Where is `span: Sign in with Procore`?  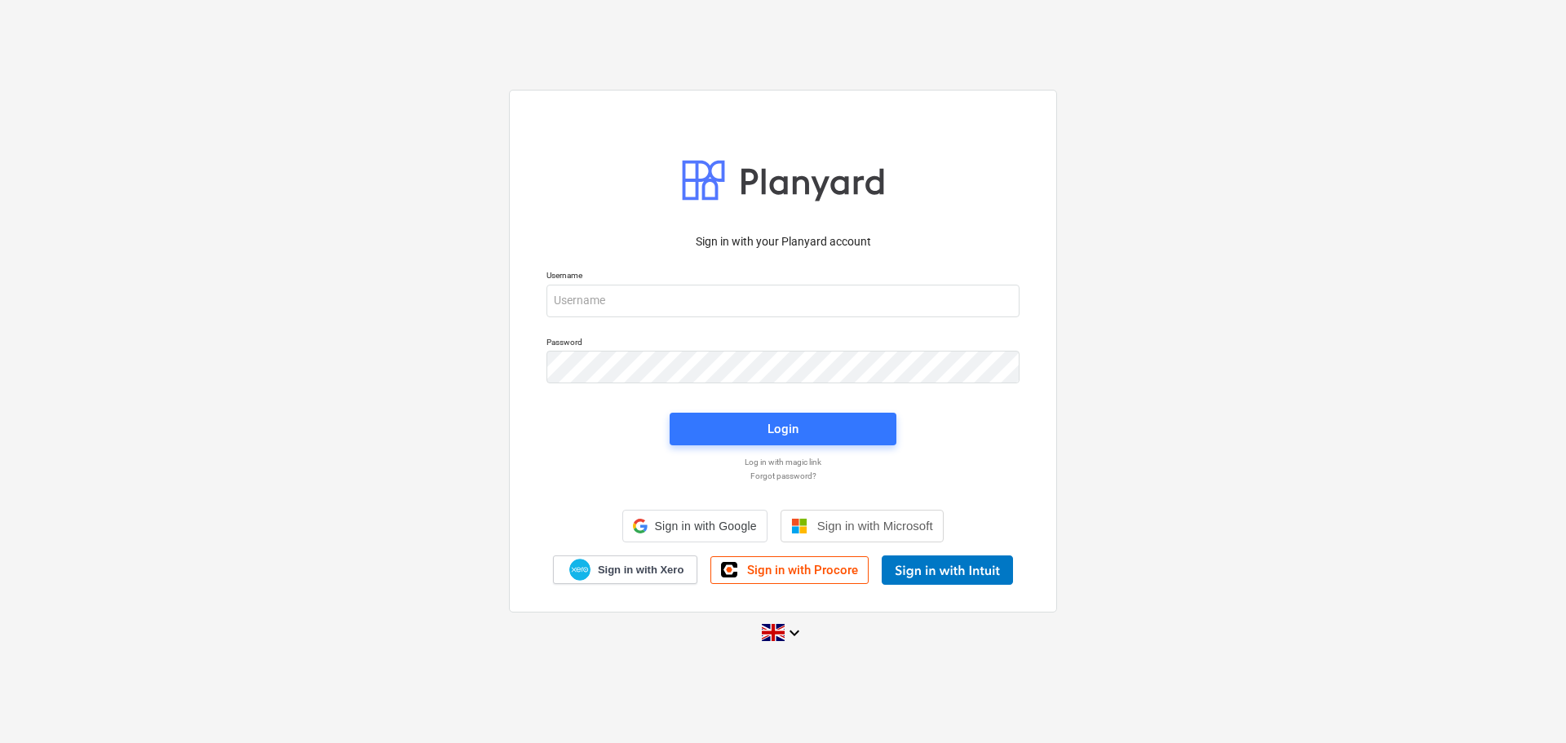
span: Sign in with Procore is located at coordinates (802, 570).